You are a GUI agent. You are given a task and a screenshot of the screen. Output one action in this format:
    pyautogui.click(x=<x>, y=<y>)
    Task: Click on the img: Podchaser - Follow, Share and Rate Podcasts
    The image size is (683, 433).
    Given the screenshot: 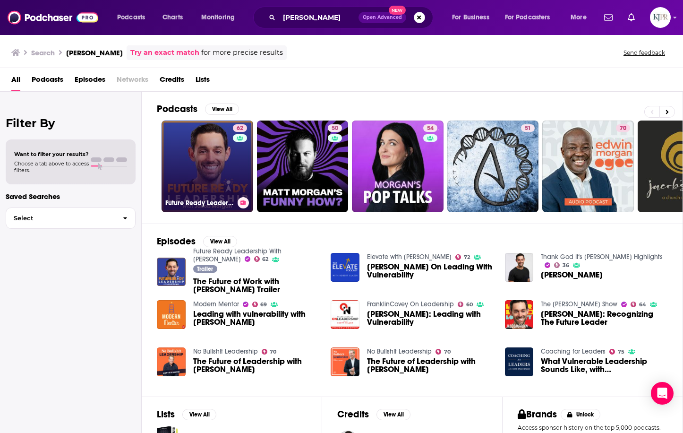 What is the action you would take?
    pyautogui.click(x=53, y=17)
    